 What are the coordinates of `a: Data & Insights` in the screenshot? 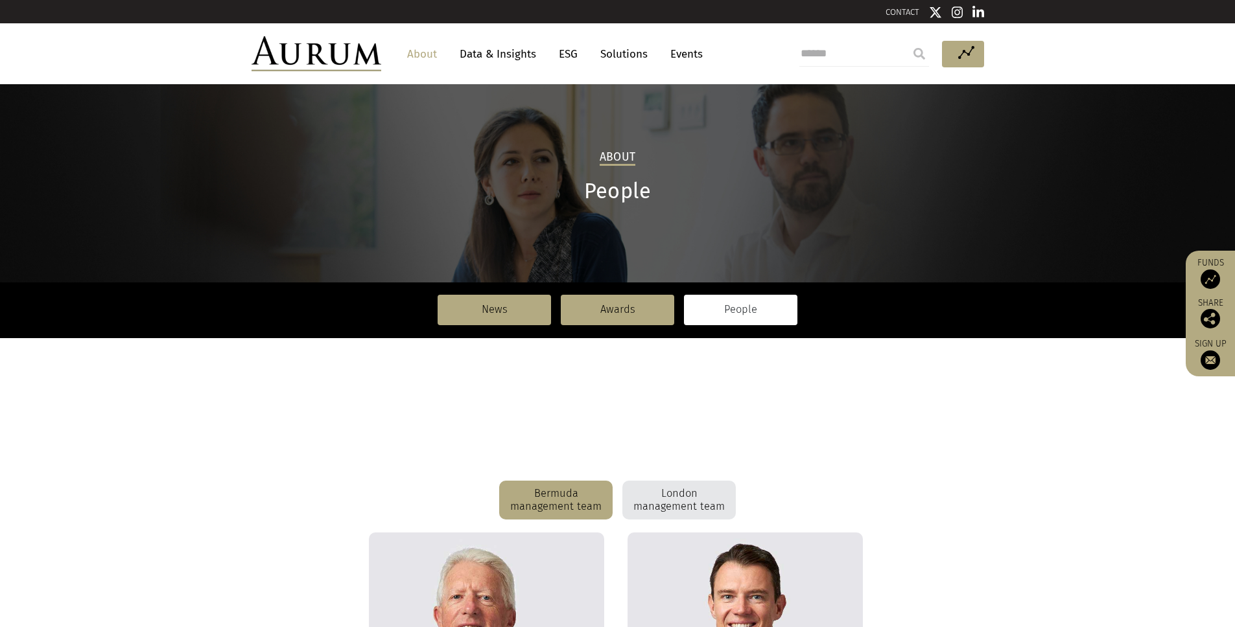 It's located at (498, 54).